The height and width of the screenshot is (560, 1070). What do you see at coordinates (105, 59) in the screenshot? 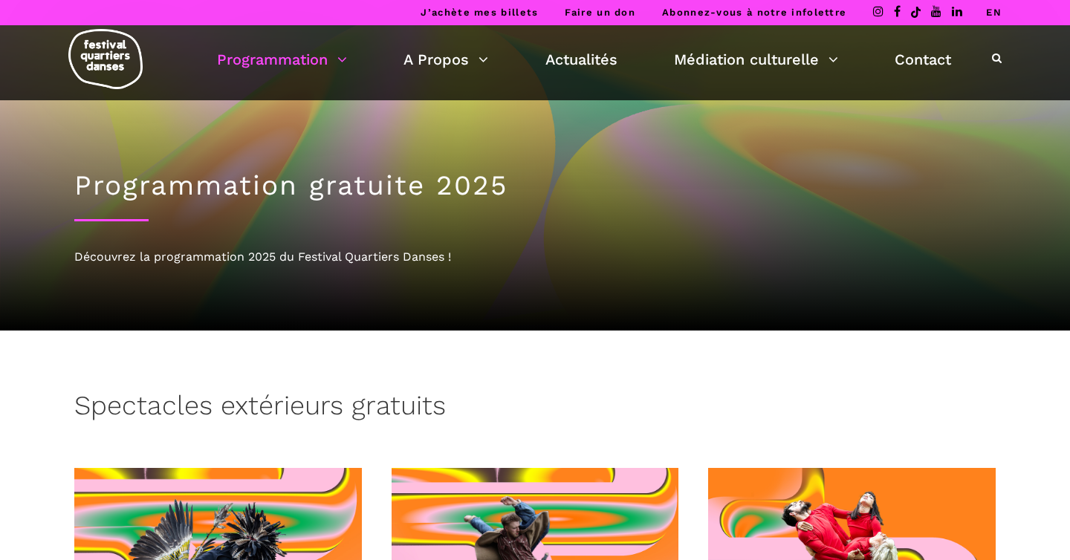
I see `img: logo-fqd-med` at bounding box center [105, 59].